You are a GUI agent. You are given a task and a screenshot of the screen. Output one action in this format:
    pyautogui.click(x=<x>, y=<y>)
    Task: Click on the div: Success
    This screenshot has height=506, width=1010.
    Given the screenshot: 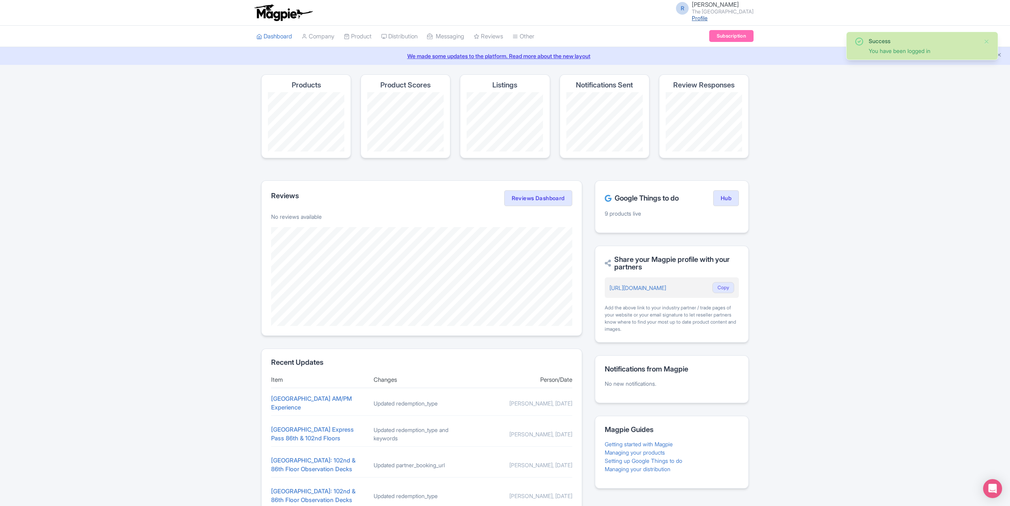 What is the action you would take?
    pyautogui.click(x=923, y=41)
    